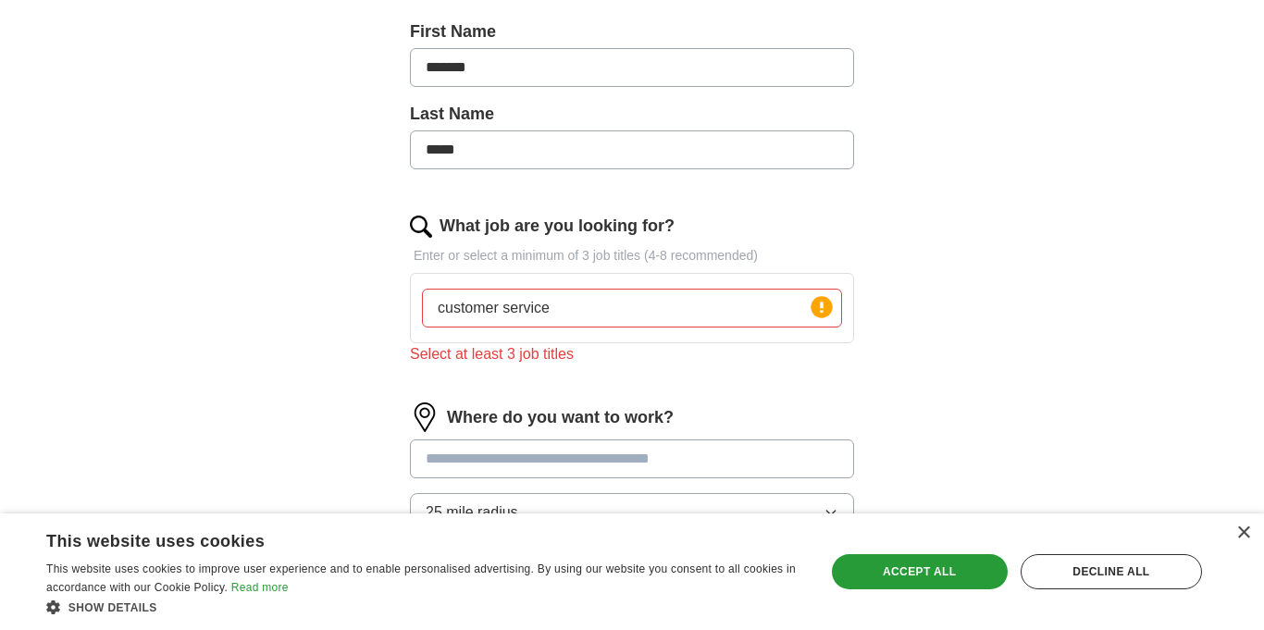 This screenshot has height=630, width=1264. What do you see at coordinates (421, 578) in the screenshot?
I see `span: This website uses cookies to improve user experience and to enable personalised advertising. By u...` at bounding box center [421, 578].